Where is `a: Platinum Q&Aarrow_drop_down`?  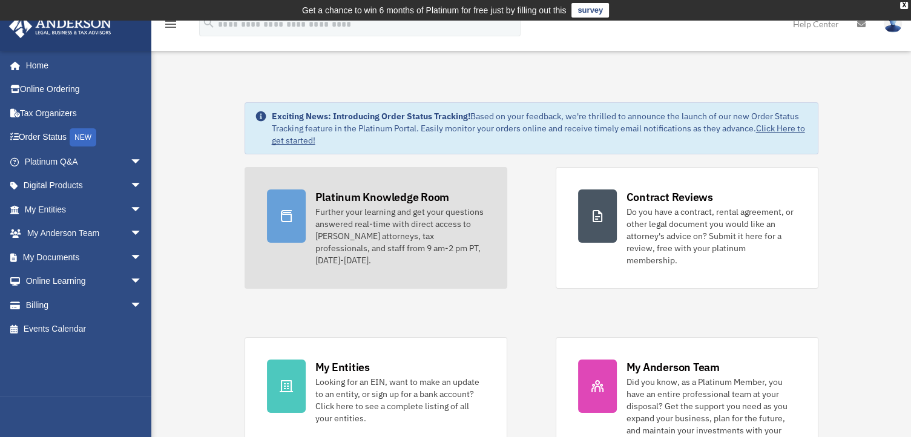
a: Platinum Q&Aarrow_drop_down is located at coordinates (84, 162).